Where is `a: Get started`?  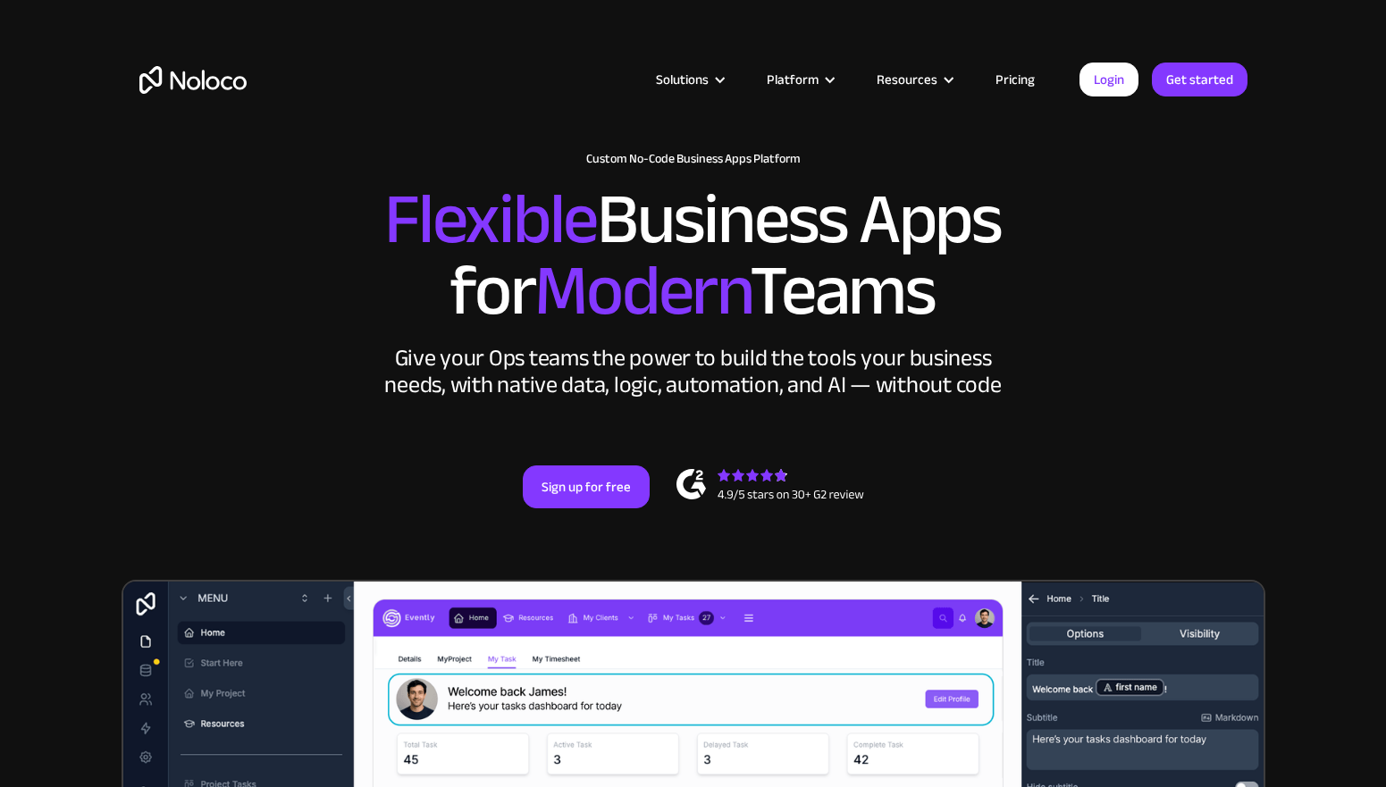 a: Get started is located at coordinates (1199, 80).